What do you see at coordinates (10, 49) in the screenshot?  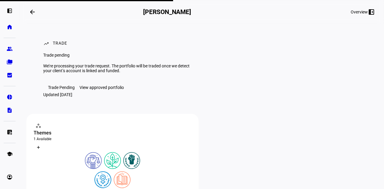 I see `eth-mat-symbol: group` at bounding box center [10, 49].